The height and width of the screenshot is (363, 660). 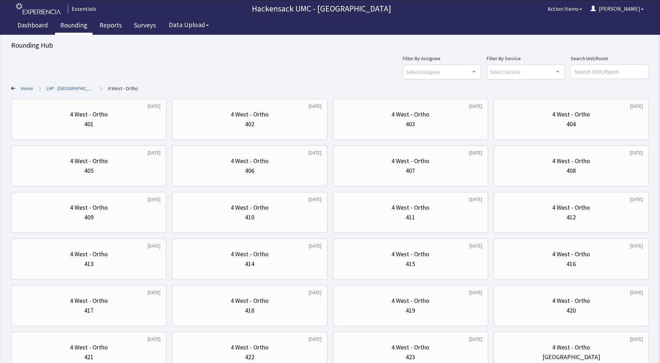 What do you see at coordinates (74, 26) in the screenshot?
I see `a: Rounding` at bounding box center [74, 26].